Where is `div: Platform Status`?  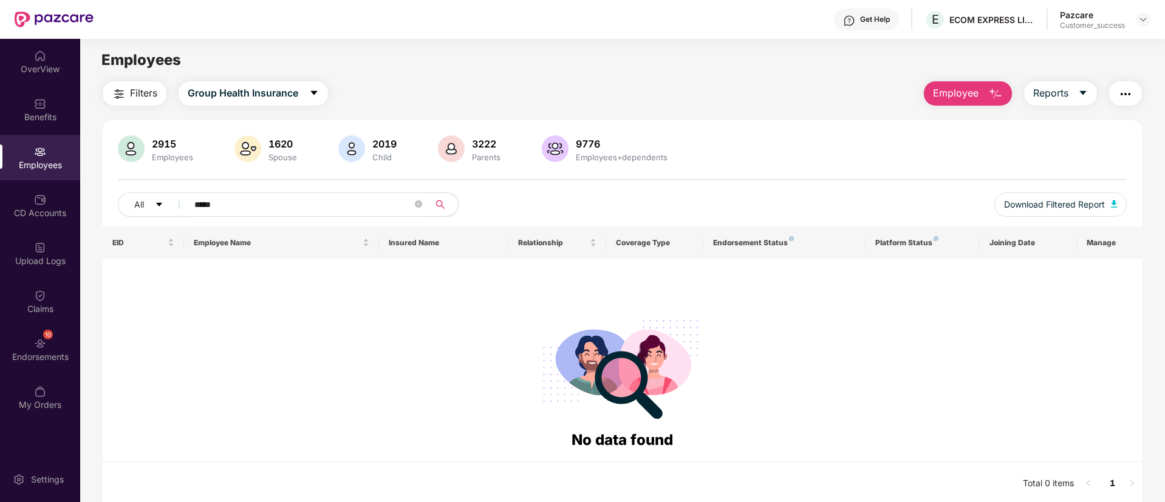
div: Platform Status is located at coordinates (922, 243).